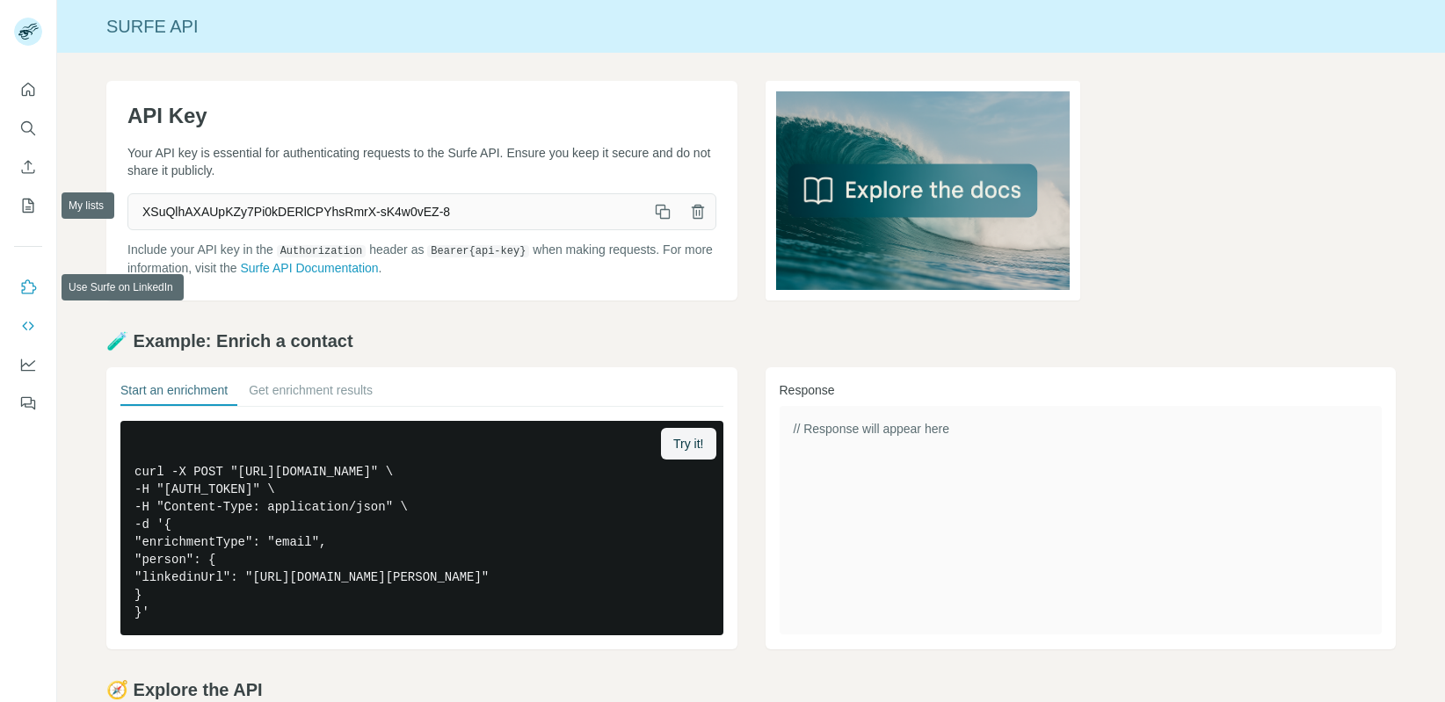 This screenshot has height=702, width=1445. Describe the element at coordinates (751, 26) in the screenshot. I see `div: Surfe API` at that location.